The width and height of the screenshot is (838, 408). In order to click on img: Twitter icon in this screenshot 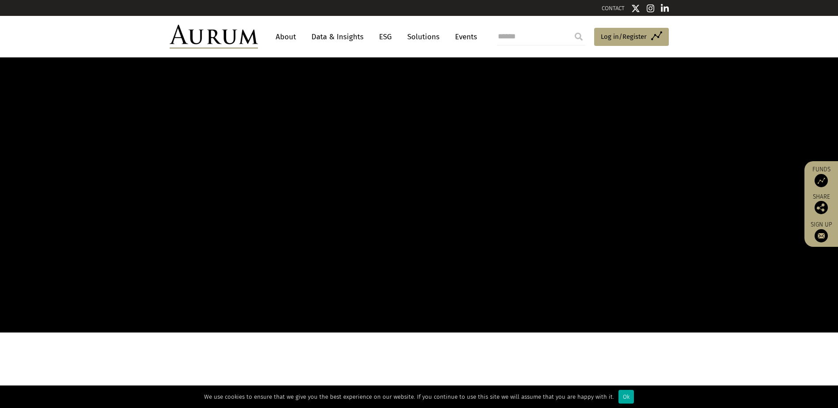, I will do `click(636, 8)`.